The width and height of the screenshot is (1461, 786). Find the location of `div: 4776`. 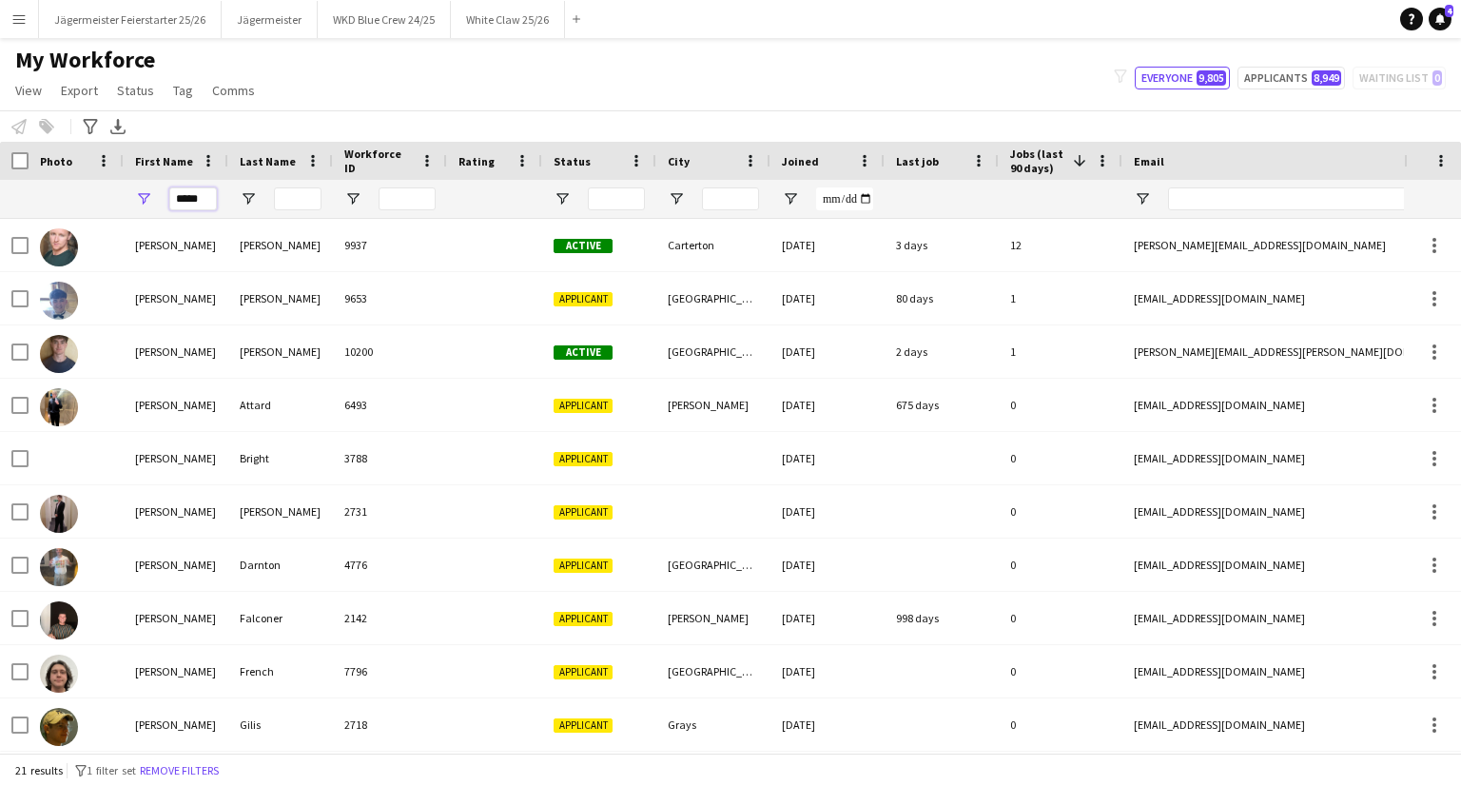

div: 4776 is located at coordinates (390, 564).